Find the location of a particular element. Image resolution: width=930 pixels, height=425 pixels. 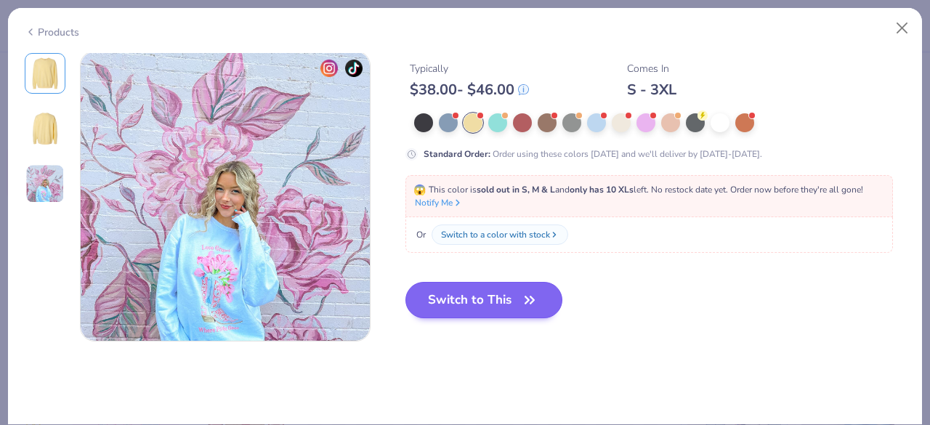

button: Switch to a color with stock is located at coordinates (500, 235).